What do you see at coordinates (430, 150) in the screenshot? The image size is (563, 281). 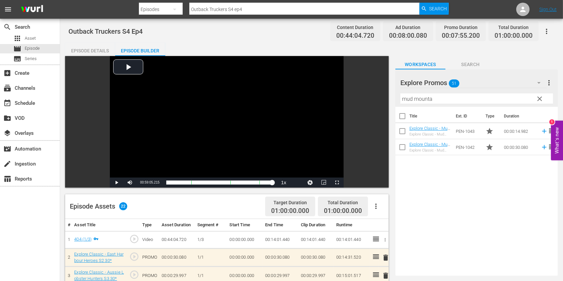 I see `div: Explore Classic - Mud Mountain Haulers S2 30*` at bounding box center [430, 150].